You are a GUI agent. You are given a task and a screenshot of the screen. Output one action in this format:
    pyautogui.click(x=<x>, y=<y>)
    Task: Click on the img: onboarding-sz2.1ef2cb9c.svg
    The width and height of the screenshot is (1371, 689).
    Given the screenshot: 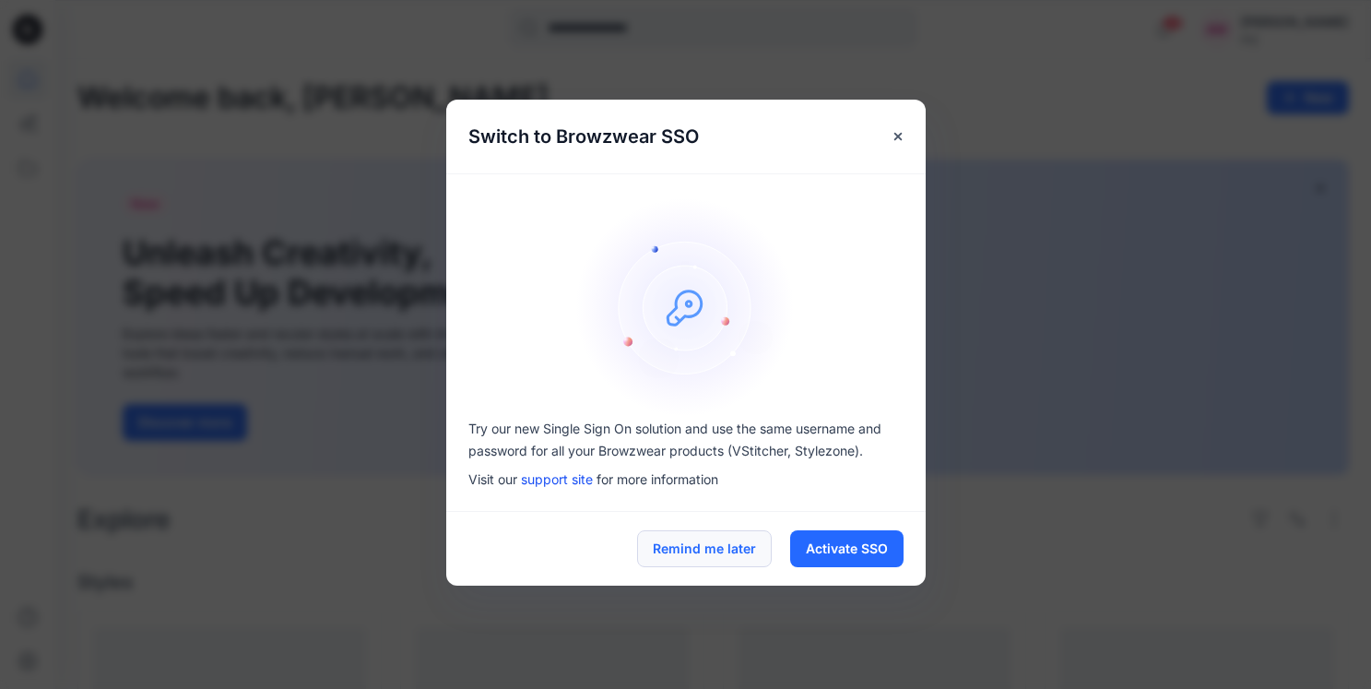 What is the action you would take?
    pyautogui.click(x=686, y=307)
    